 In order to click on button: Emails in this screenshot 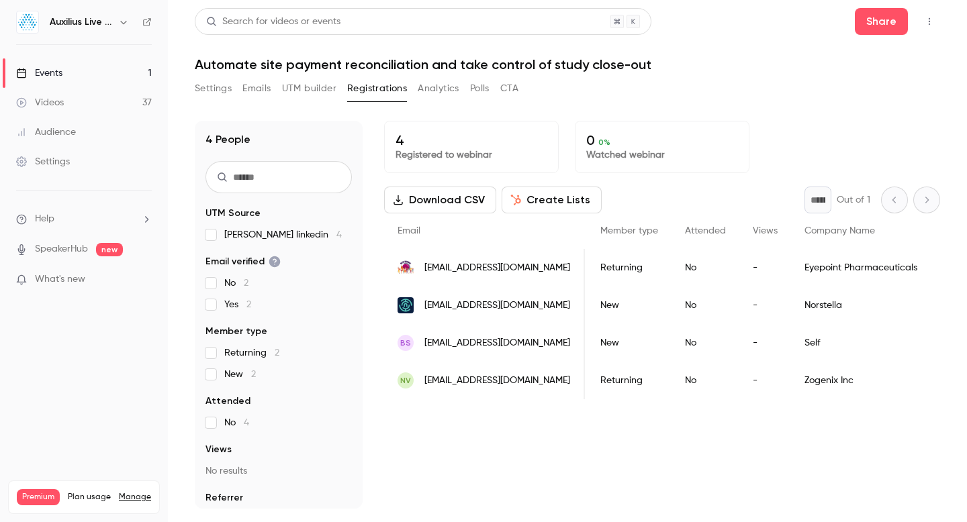, I will do `click(257, 89)`.